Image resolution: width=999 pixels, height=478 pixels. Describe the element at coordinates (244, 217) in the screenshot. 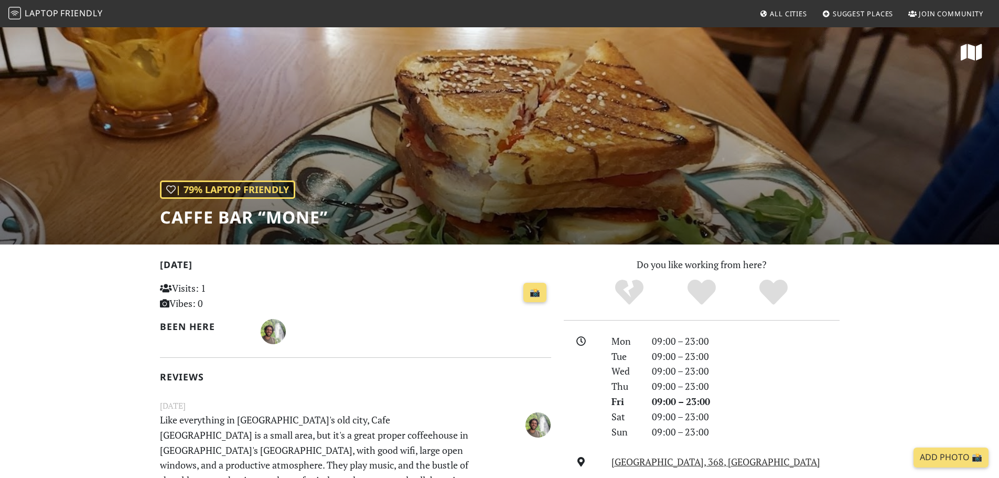

I see `h1: Caffe bar “Mone”` at that location.